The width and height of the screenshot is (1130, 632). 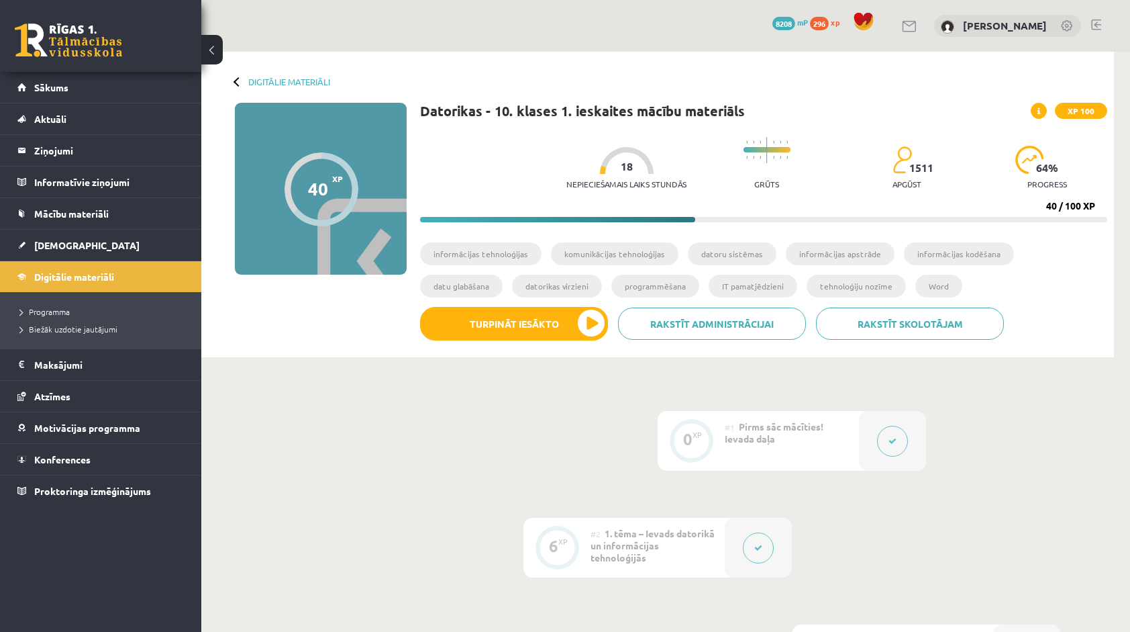 I want to click on a: Ziņojumi, so click(x=101, y=150).